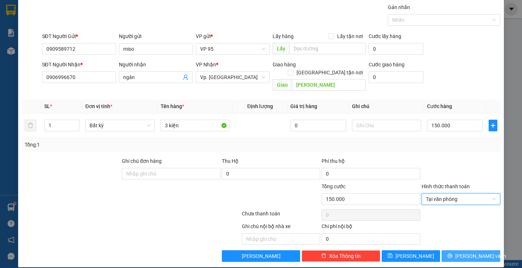 The image size is (522, 268). What do you see at coordinates (333, 186) in the screenshot?
I see `span: Tổng cước` at bounding box center [333, 186].